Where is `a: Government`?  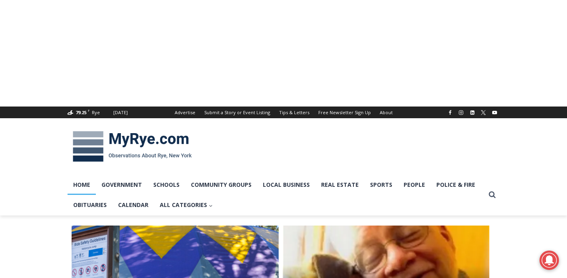
a: Government is located at coordinates (122, 185).